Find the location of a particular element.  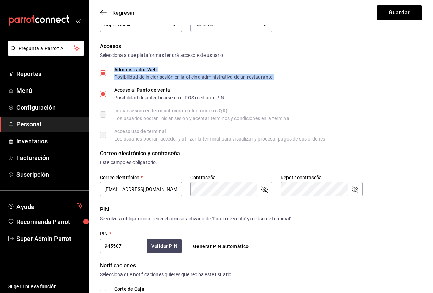

span: Pregunta a Parrot AI is located at coordinates (46, 48).